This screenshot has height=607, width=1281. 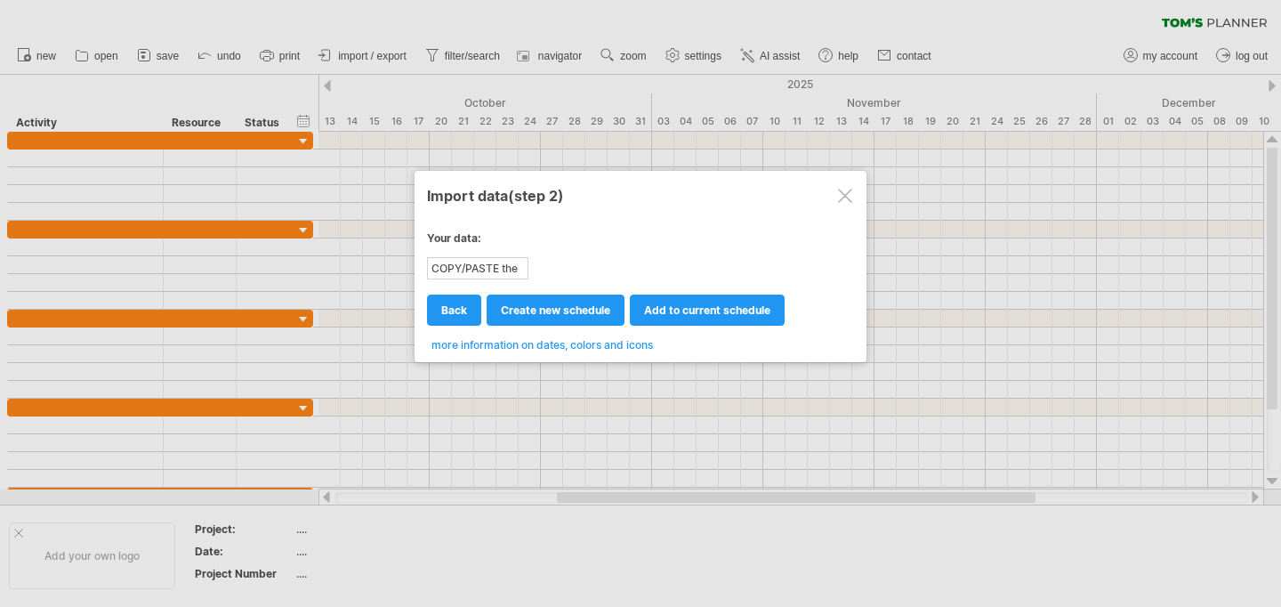 What do you see at coordinates (454, 310) in the screenshot?
I see `a: back` at bounding box center [454, 310].